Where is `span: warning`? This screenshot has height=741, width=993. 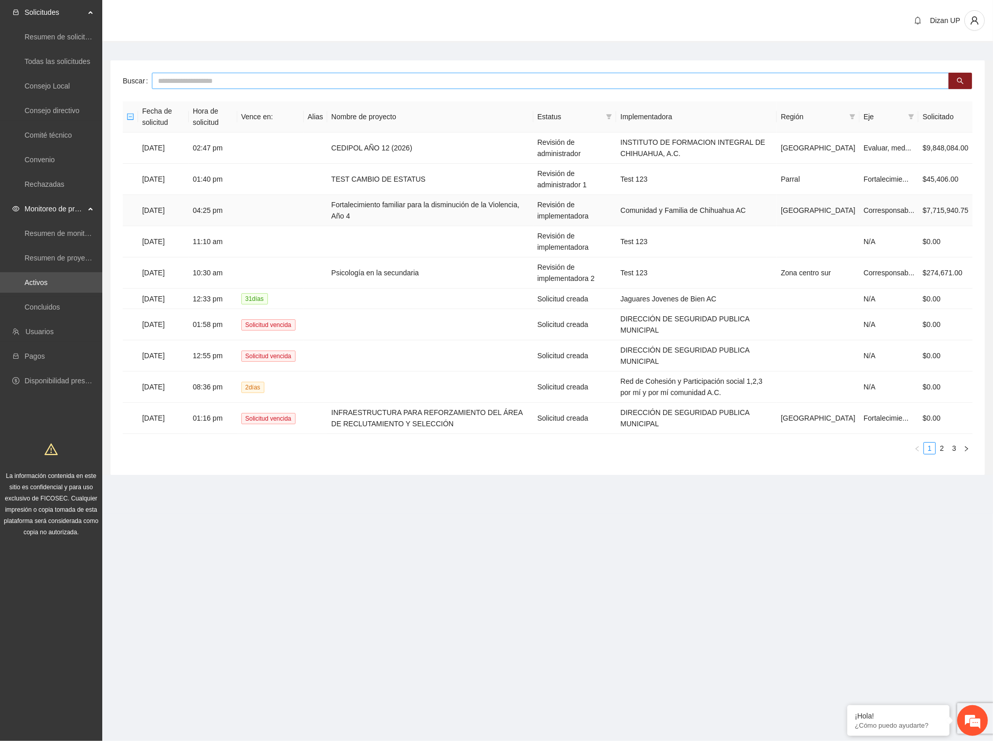 span: warning is located at coordinates (51, 449).